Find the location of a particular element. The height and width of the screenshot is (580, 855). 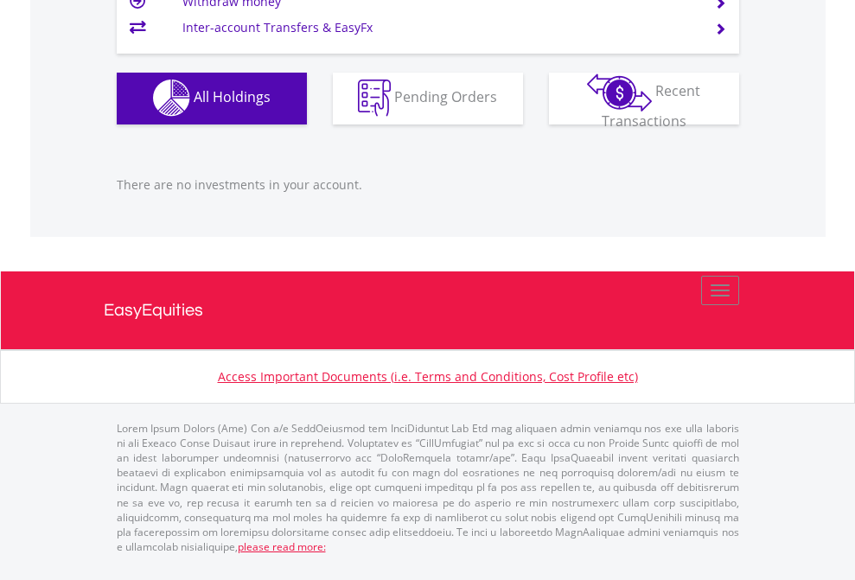

a: please read more: is located at coordinates (282, 546).